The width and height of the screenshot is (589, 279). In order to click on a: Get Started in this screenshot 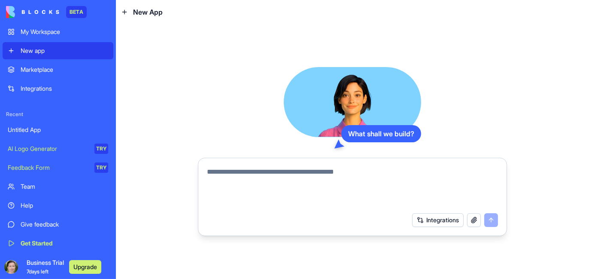, I will do `click(58, 243)`.